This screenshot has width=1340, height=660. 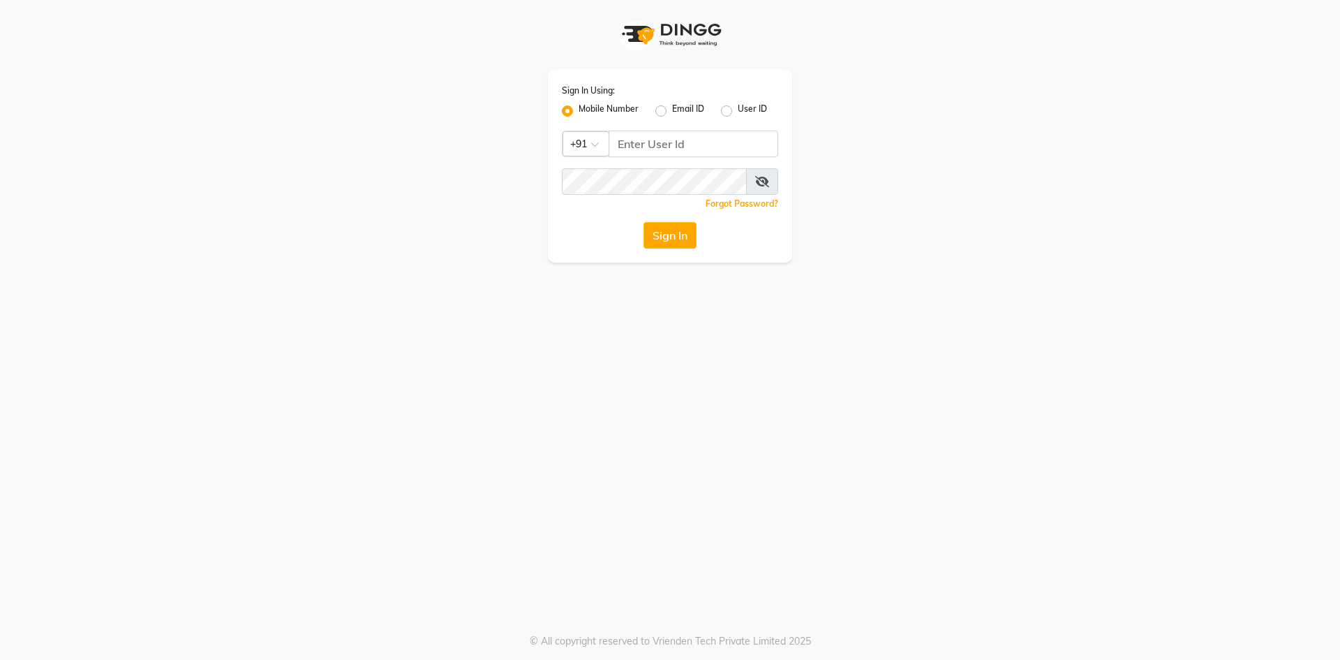 What do you see at coordinates (688, 111) in the screenshot?
I see `label: Email ID` at bounding box center [688, 111].